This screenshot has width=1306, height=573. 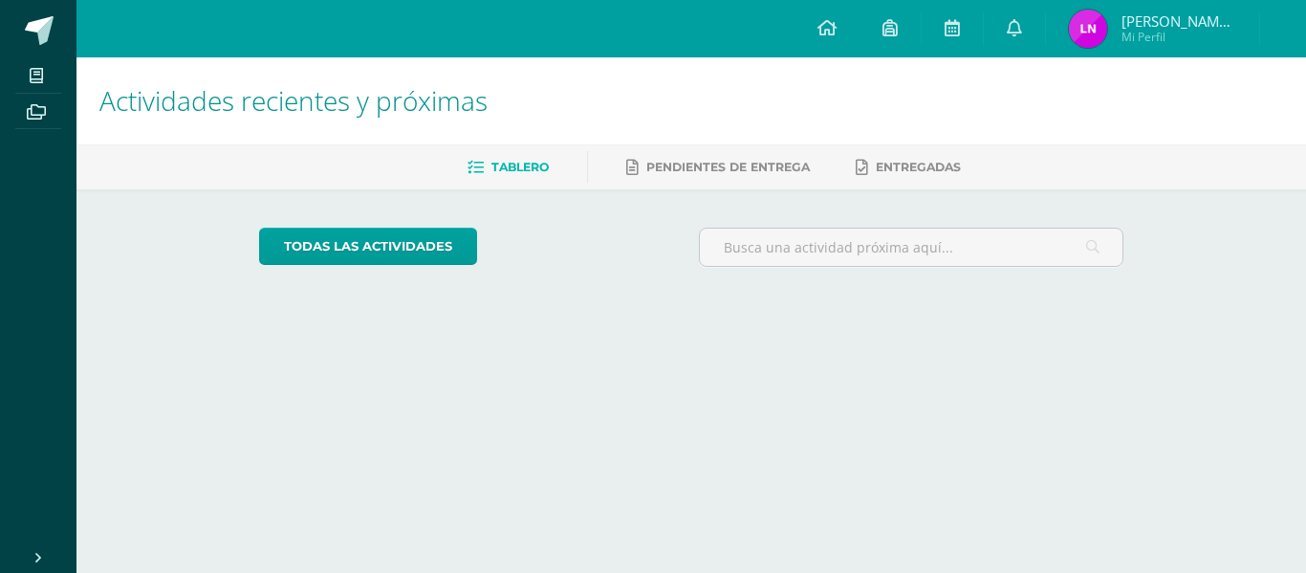 What do you see at coordinates (918, 166) in the screenshot?
I see `span: Entregadas` at bounding box center [918, 166].